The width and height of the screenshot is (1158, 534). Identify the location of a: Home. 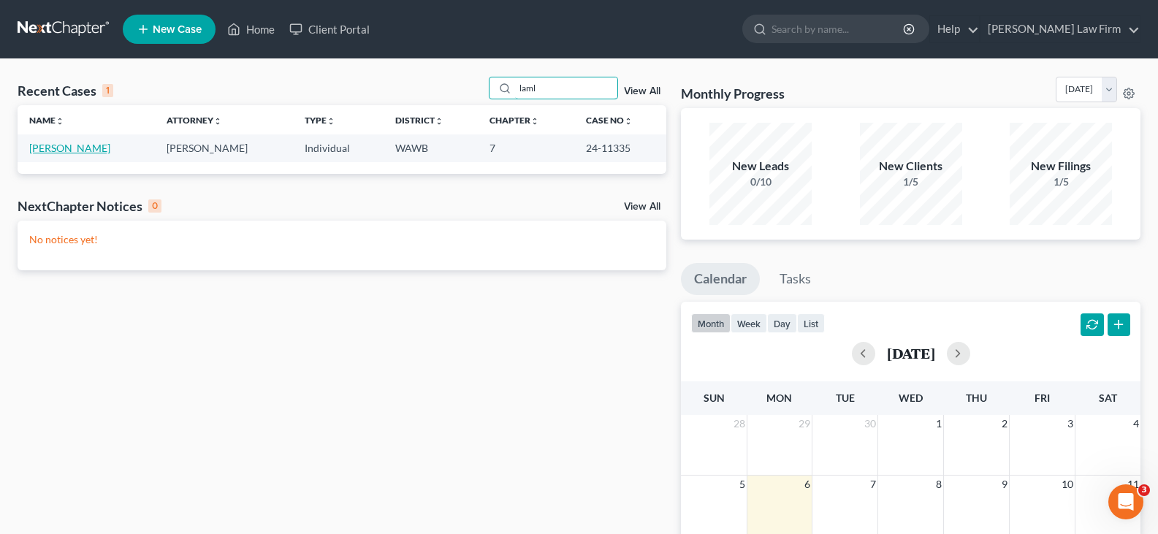
(251, 29).